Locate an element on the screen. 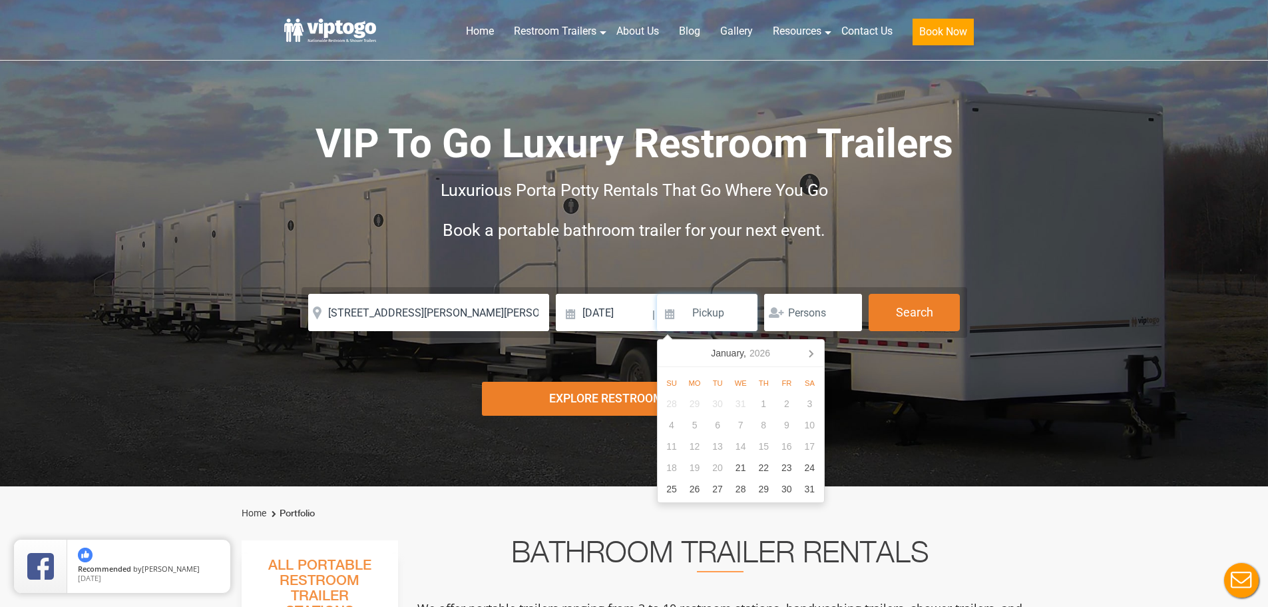  div: Su is located at coordinates (672, 383).